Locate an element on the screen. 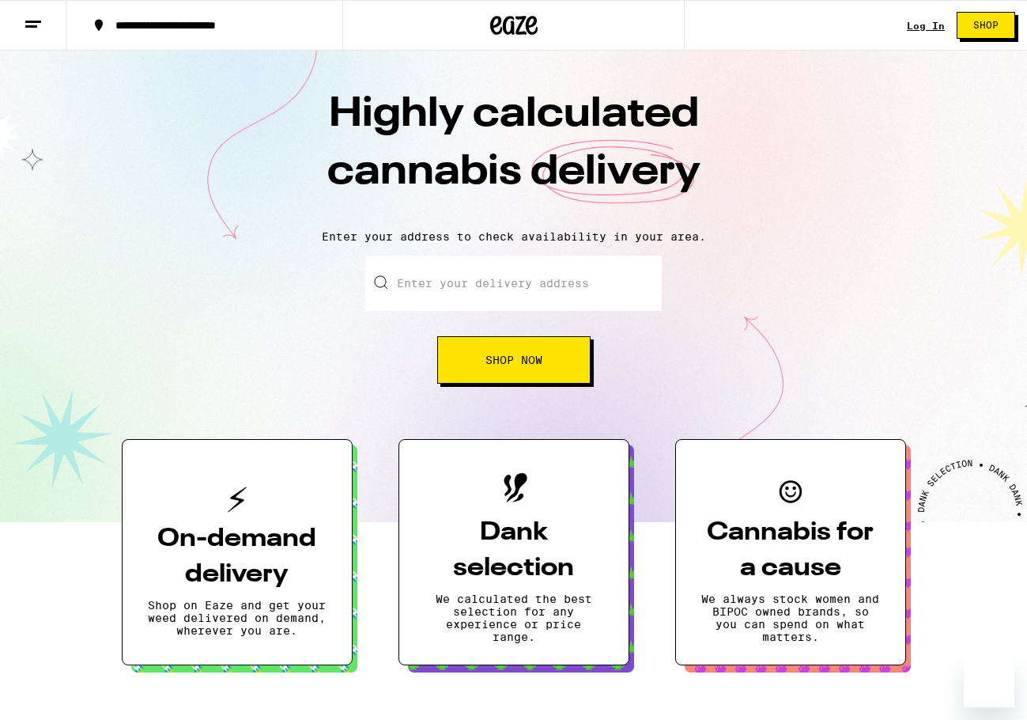 This screenshot has height=720, width=1027. button: Cannabis for a causeWe always stock women and BIPOC owned brands, so you can spend on what matters. is located at coordinates (791, 552).